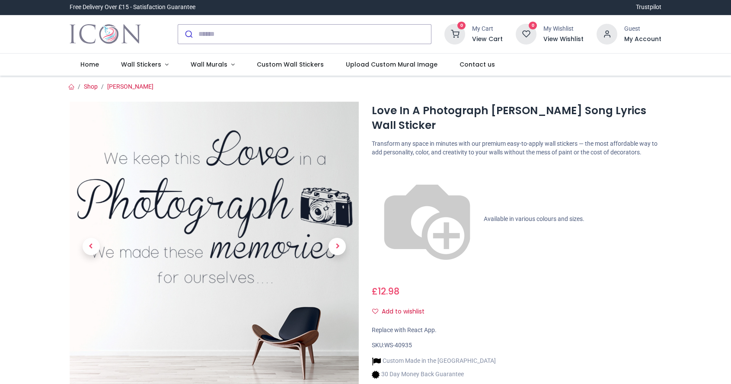 This screenshot has height=384, width=731. What do you see at coordinates (188, 34) in the screenshot?
I see `button: Submit` at bounding box center [188, 34].